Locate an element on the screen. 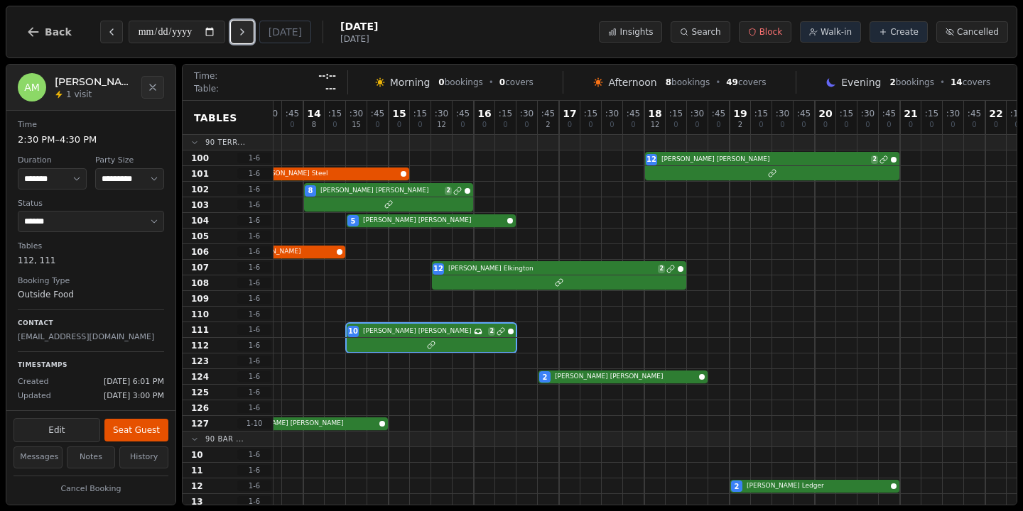 Image resolution: width=1023 pixels, height=511 pixels. span: 14 is located at coordinates (313, 114).